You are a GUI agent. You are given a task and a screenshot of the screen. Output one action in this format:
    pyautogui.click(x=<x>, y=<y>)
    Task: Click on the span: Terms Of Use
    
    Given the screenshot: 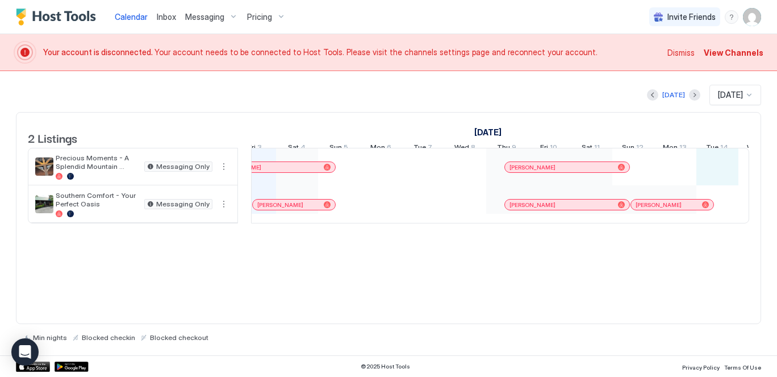 What is the action you would take?
    pyautogui.click(x=743, y=367)
    